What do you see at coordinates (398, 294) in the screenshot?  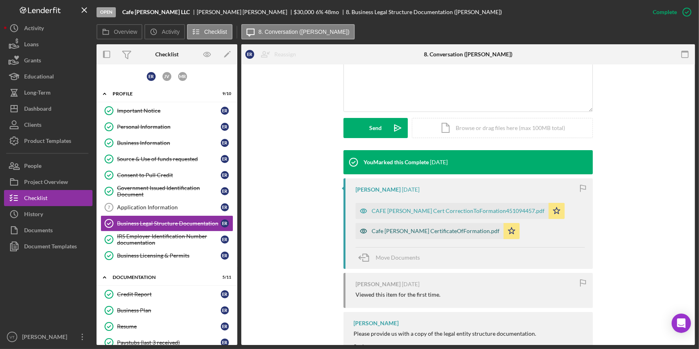 I see `div: Viewed this item for the first time.` at bounding box center [398, 294].